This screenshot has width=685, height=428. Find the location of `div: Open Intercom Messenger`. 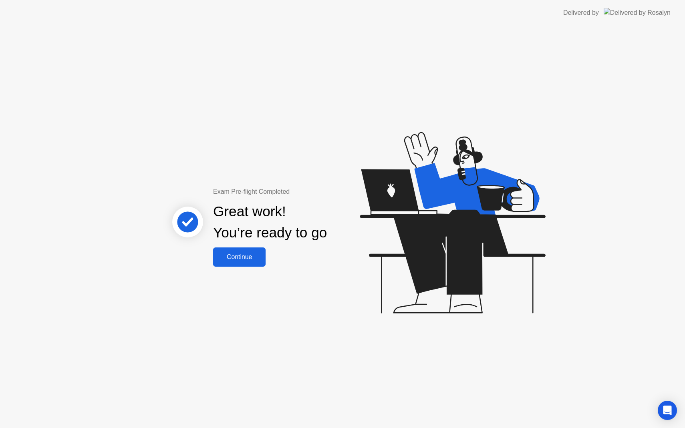

div: Open Intercom Messenger is located at coordinates (668, 411).